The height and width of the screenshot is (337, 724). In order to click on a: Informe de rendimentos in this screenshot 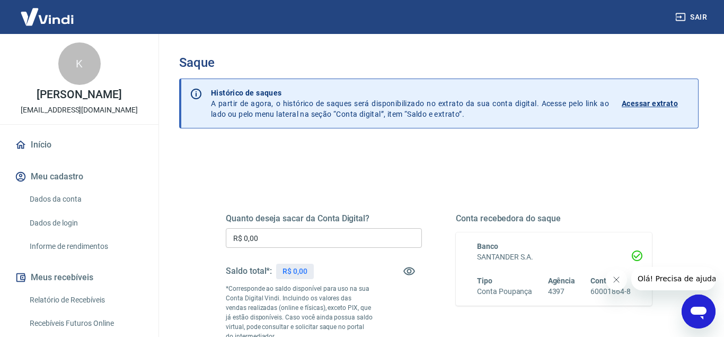, I will do `click(85, 246)`.